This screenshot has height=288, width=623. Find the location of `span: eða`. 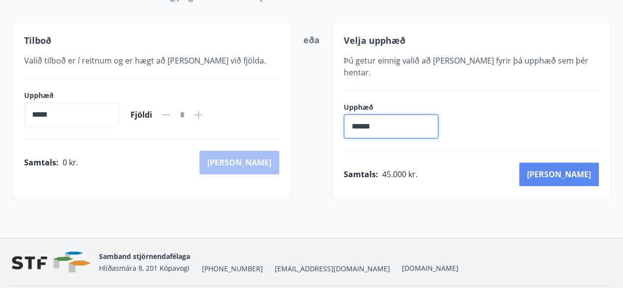

span: eða is located at coordinates (311, 40).